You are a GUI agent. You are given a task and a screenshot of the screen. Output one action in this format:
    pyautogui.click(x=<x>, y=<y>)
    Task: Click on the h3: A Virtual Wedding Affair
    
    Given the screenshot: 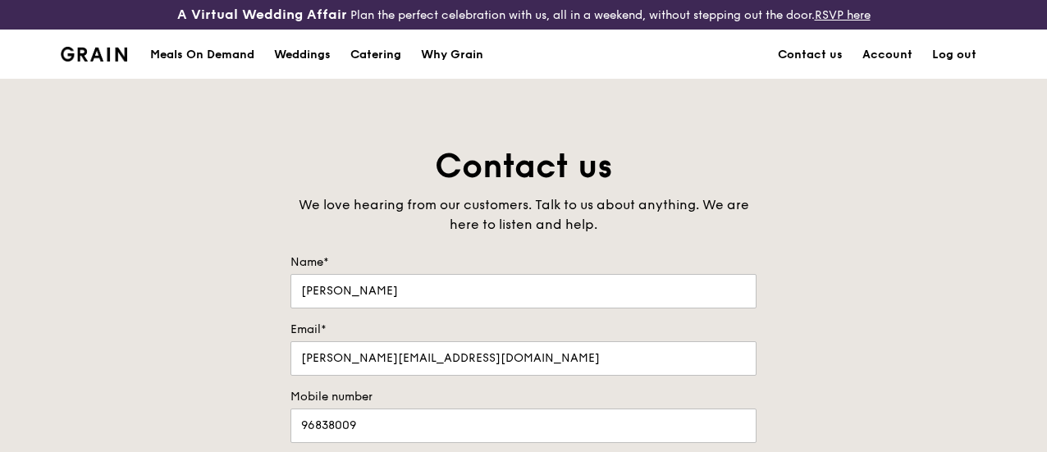 What is the action you would take?
    pyautogui.click(x=262, y=15)
    